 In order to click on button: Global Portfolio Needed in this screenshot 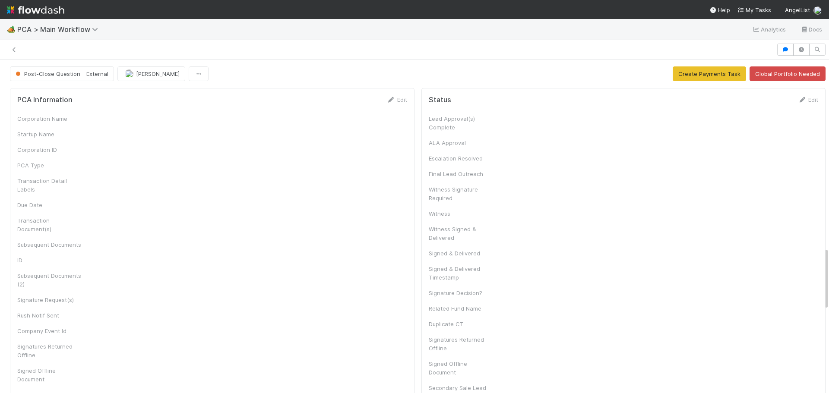, I will do `click(787, 74)`.